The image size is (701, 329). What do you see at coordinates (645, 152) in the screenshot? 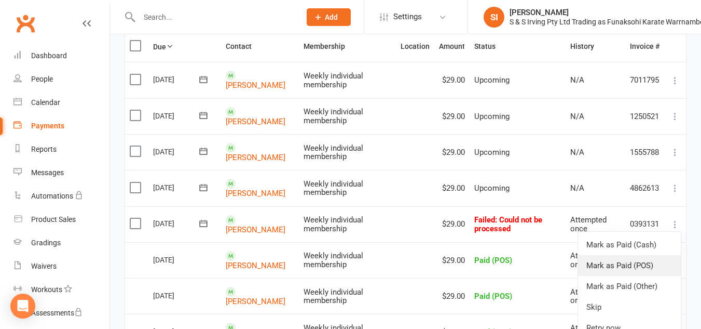
I see `td: 1555788` at bounding box center [645, 152].